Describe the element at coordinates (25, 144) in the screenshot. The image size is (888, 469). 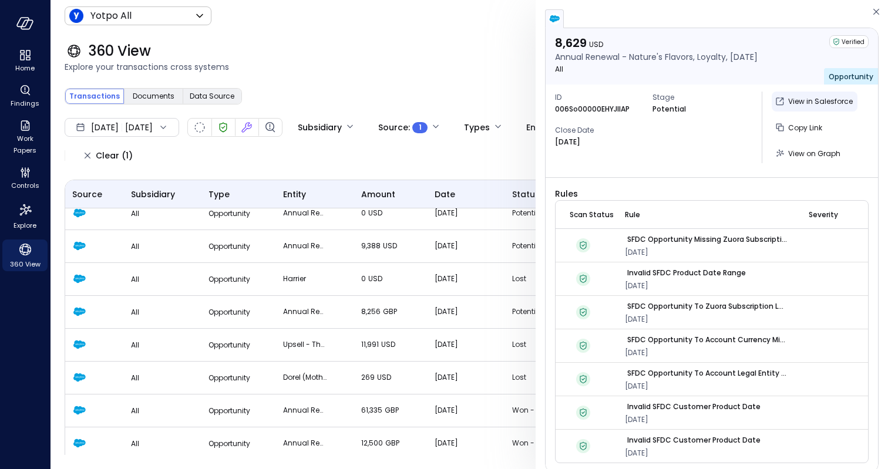
I see `span: Work Papers` at that location.